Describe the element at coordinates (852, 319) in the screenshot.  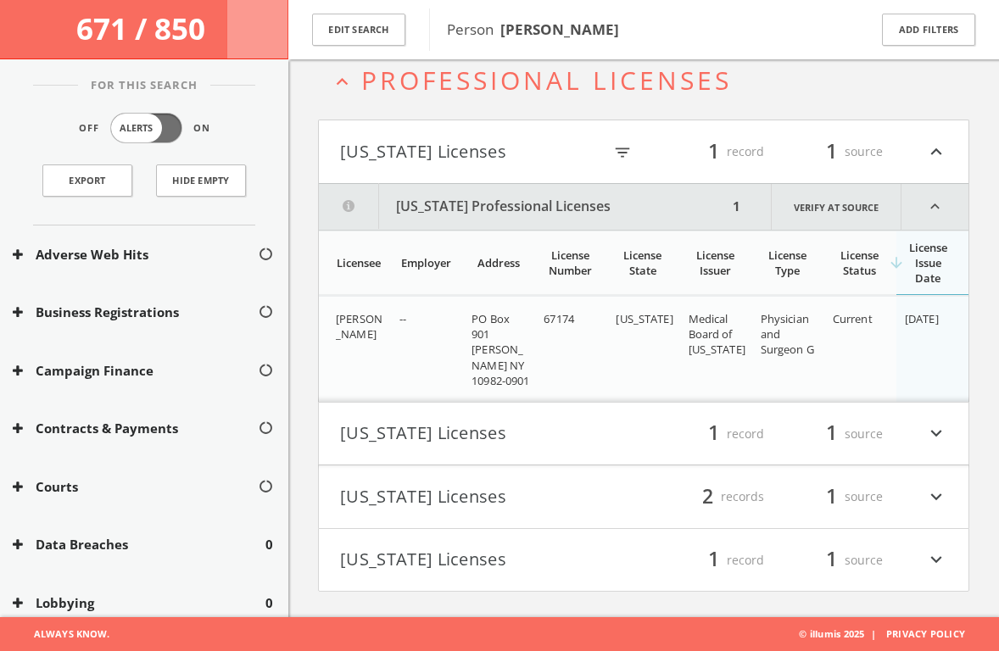
I see `span: Current` at that location.